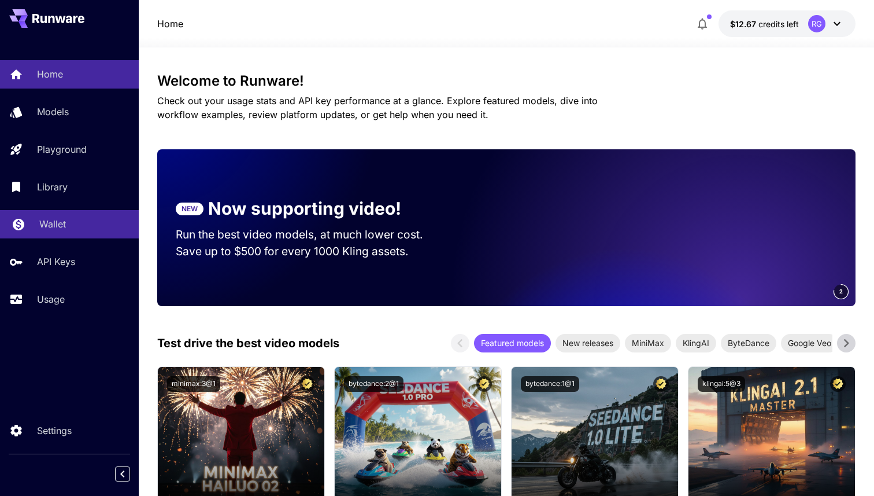 Image resolution: width=874 pixels, height=496 pixels. Describe the element at coordinates (52, 187) in the screenshot. I see `p: Library` at that location.